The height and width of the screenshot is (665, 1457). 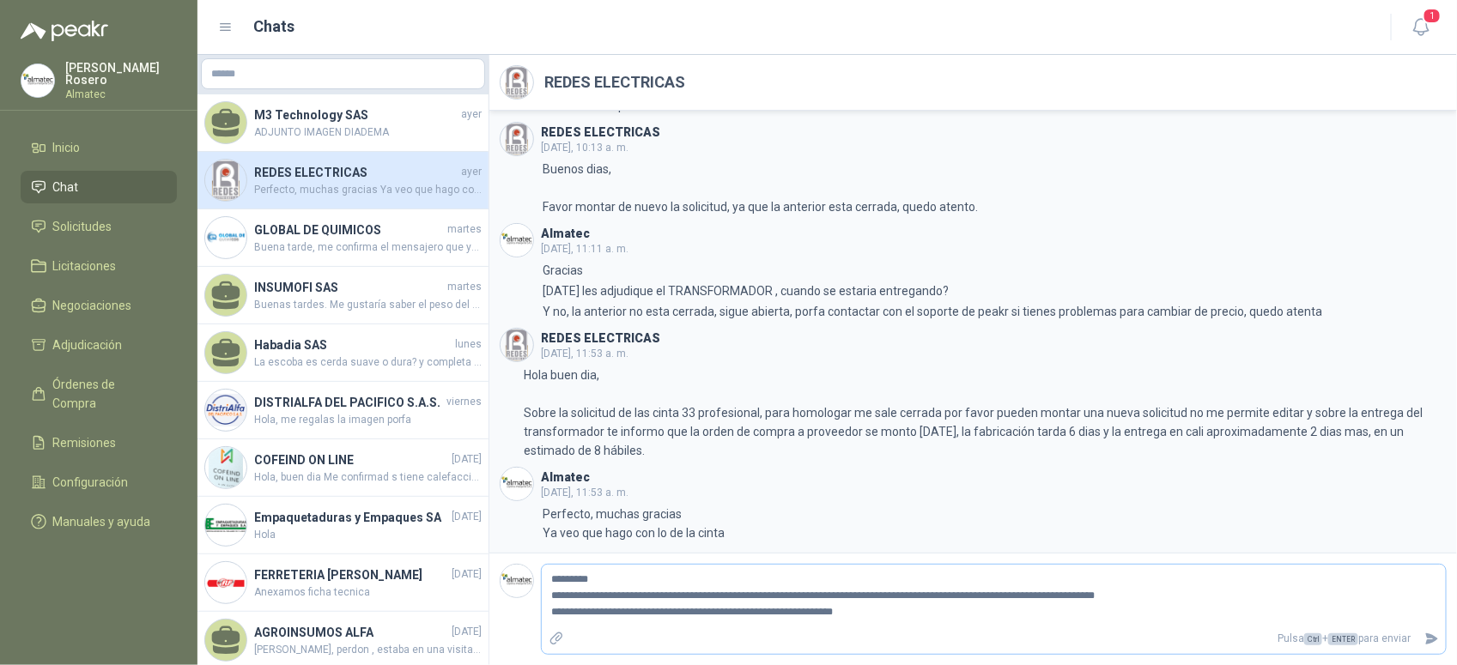 What do you see at coordinates (367, 420) in the screenshot?
I see `span: Hola, me regalas la imagen porfa` at bounding box center [367, 420].